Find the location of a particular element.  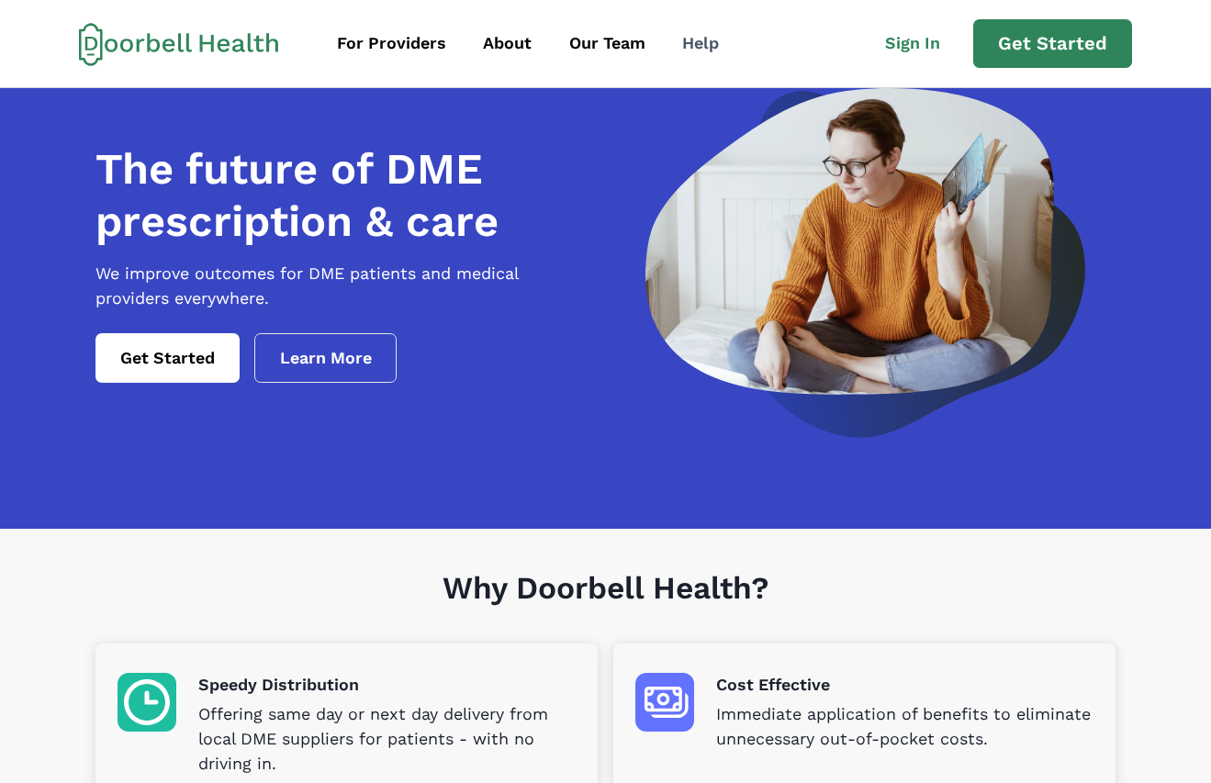

div: For Providers is located at coordinates (391, 43).